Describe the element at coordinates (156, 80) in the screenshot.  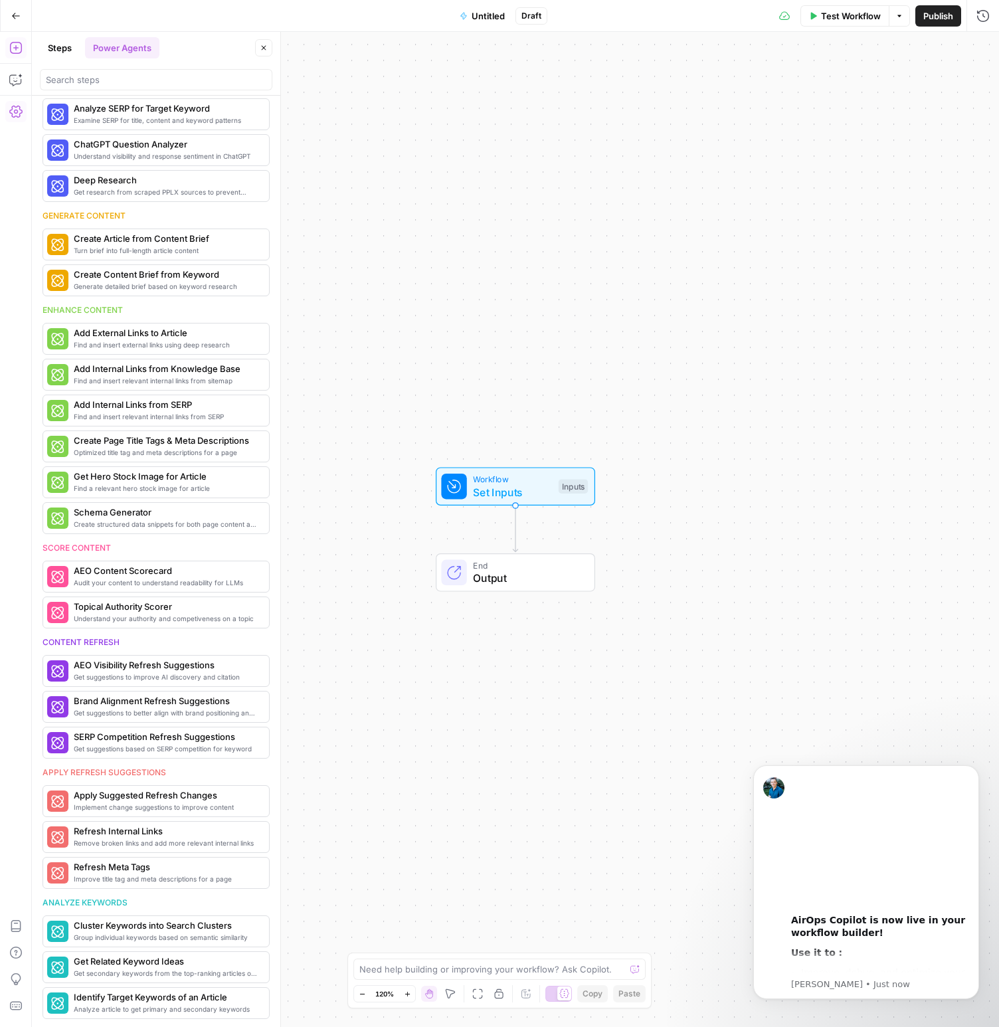
I see `input: Search steps` at that location.